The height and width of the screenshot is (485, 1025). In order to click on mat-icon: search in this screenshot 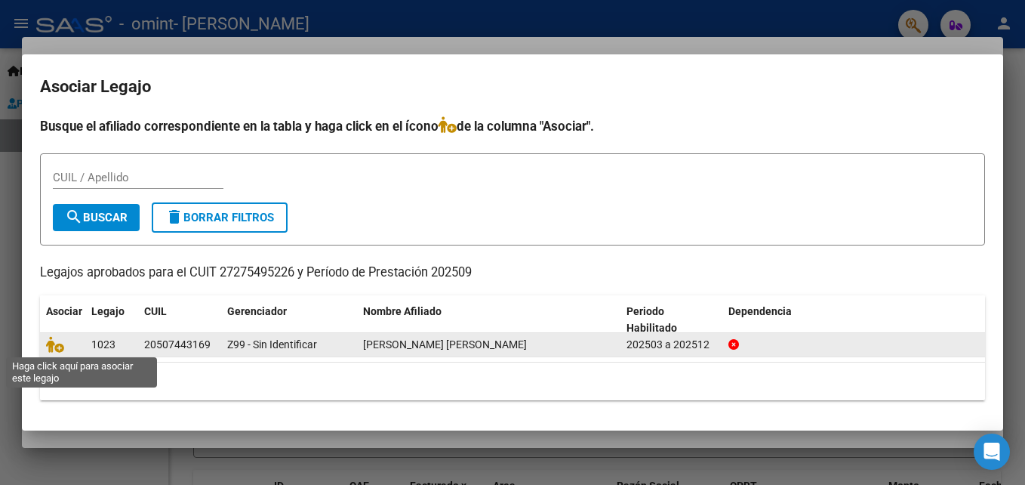, I will do `click(74, 217)`.